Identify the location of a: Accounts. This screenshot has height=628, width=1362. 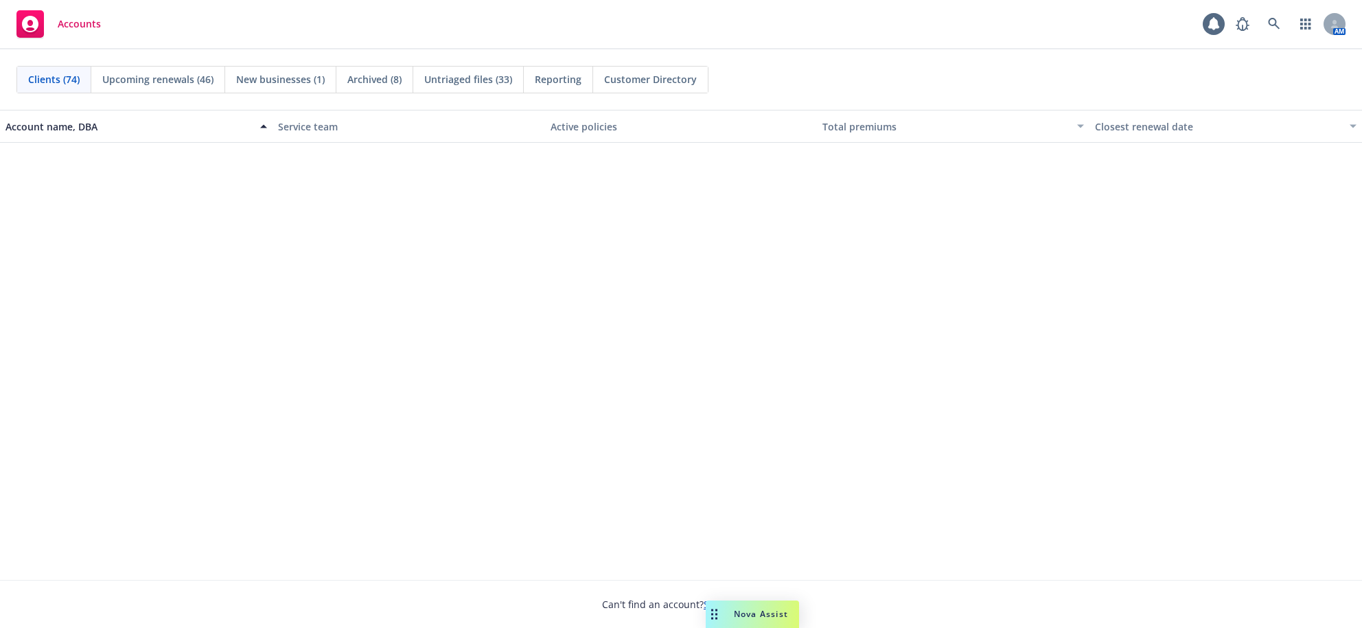
(58, 24).